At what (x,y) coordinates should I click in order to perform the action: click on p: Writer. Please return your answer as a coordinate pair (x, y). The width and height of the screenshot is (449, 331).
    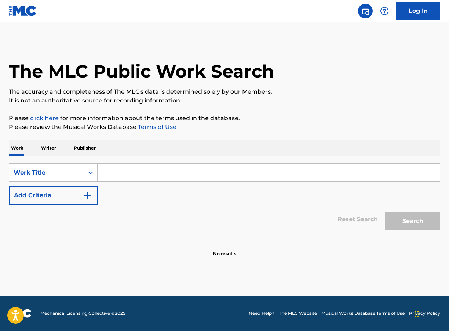
    Looking at the image, I should click on (48, 148).